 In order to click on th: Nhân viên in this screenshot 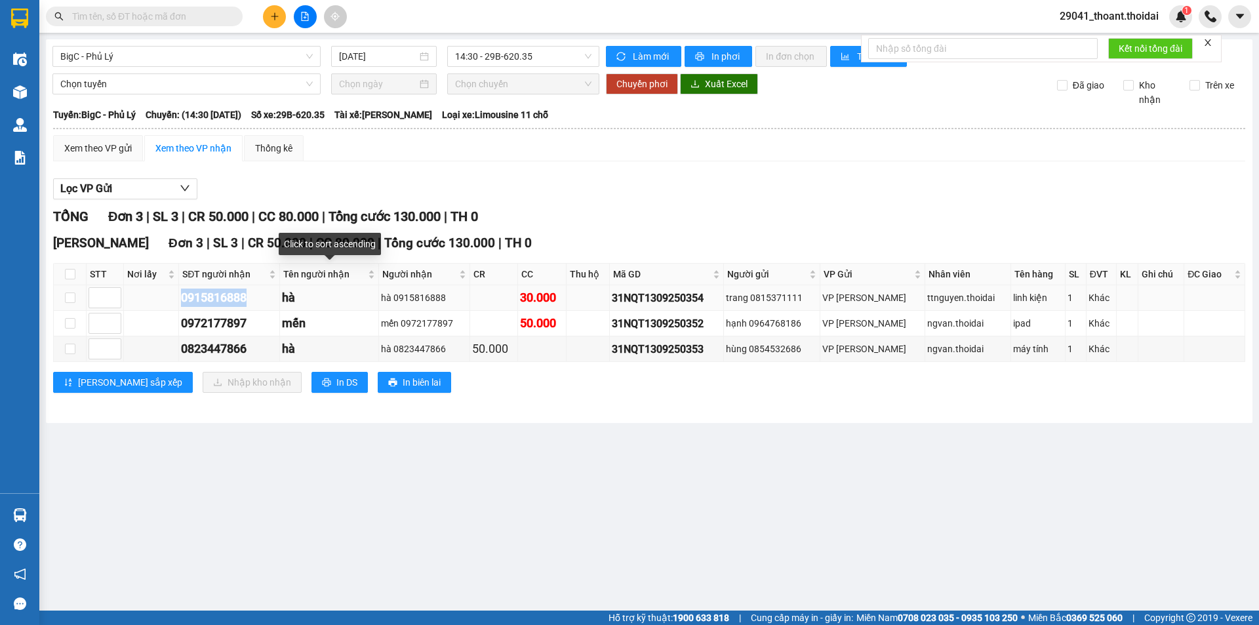, I will do `click(968, 274)`.